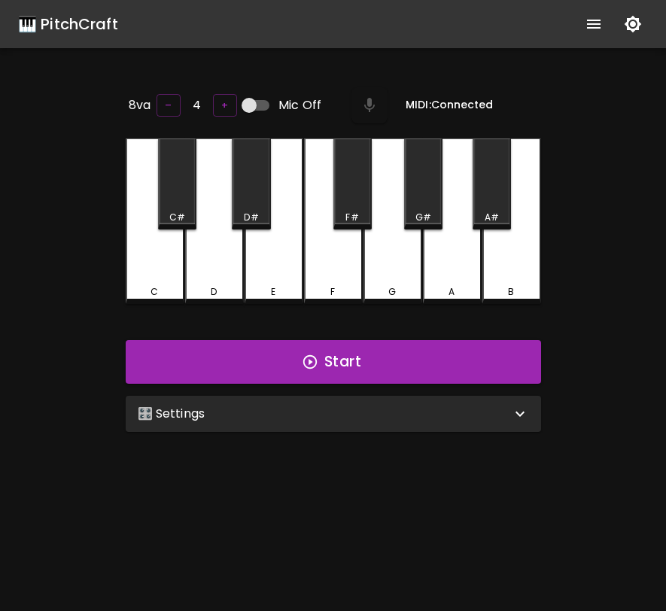  What do you see at coordinates (172, 414) in the screenshot?
I see `p: 🎛️ Settings` at bounding box center [172, 414].